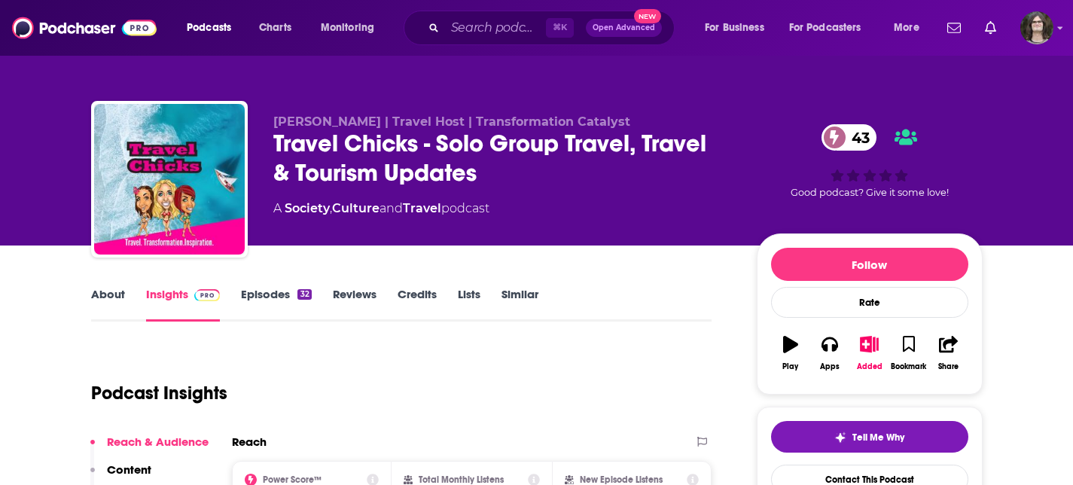 The width and height of the screenshot is (1073, 485). What do you see at coordinates (1037, 28) in the screenshot?
I see `span: Logged in as jack14248` at bounding box center [1037, 28].